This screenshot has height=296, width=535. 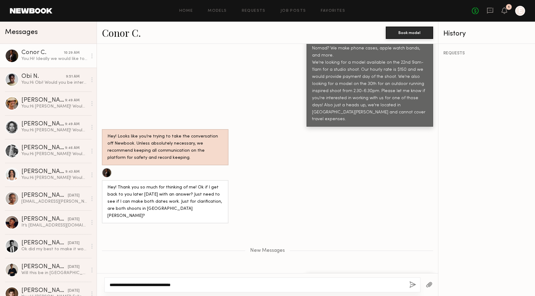 What do you see at coordinates (72, 148) in the screenshot?
I see `div: 9:46 AM` at bounding box center [72, 148].